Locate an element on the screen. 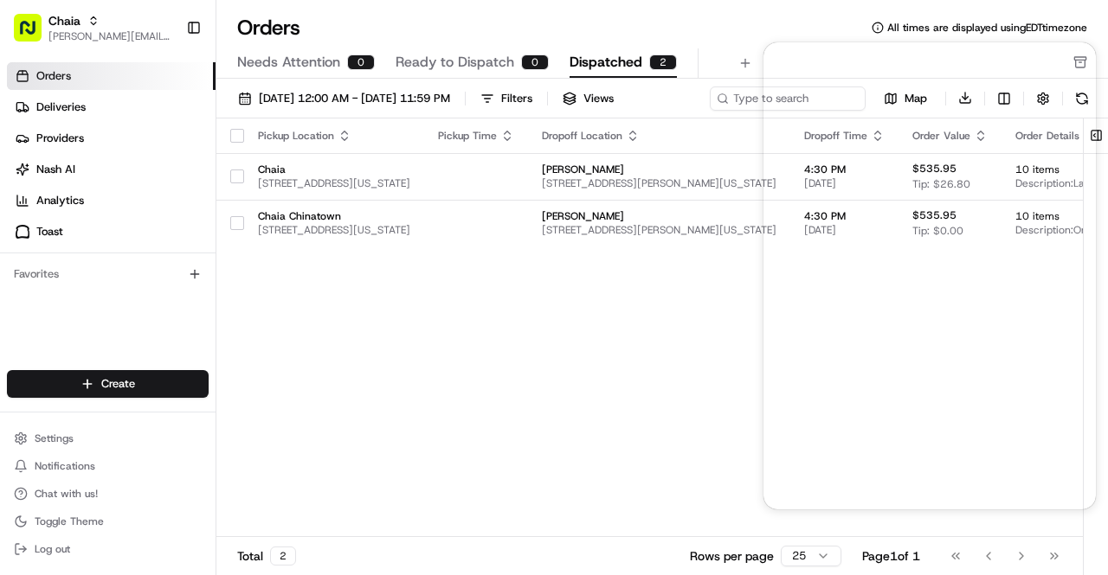  a: Toast is located at coordinates (111, 232).